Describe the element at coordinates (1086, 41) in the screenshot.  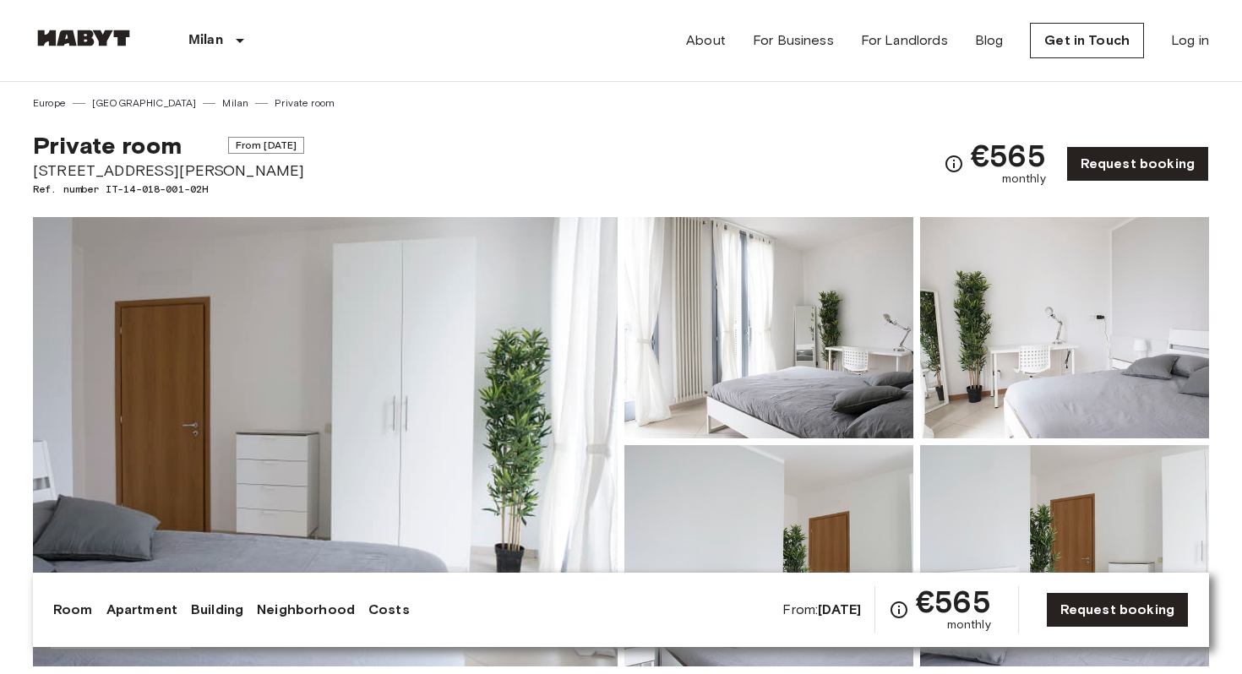
I see `a: Get in Touch` at that location.